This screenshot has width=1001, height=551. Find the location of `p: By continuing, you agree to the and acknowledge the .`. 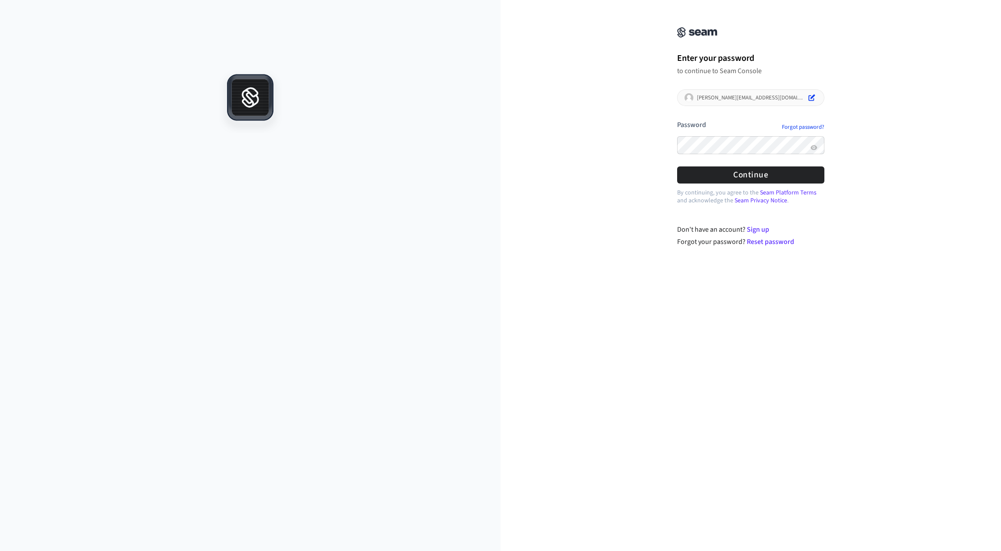

p: By continuing, you agree to the and acknowledge the . is located at coordinates (751, 197).